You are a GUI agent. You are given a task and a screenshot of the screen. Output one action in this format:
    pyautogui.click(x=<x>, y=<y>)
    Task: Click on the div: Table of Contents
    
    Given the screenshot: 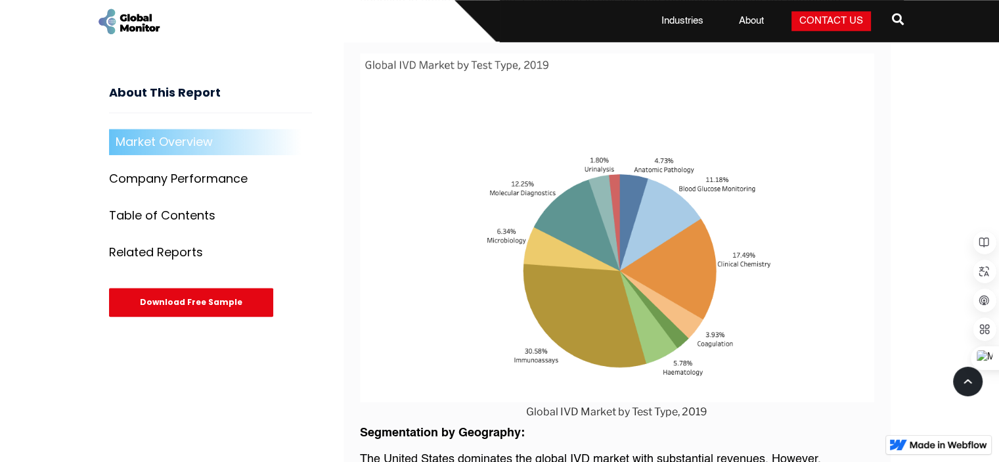 What is the action you would take?
    pyautogui.click(x=162, y=216)
    